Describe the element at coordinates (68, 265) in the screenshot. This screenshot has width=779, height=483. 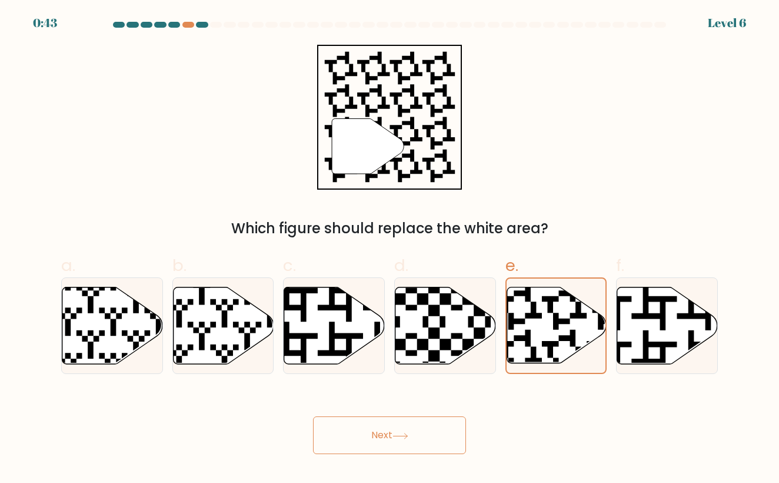
I see `span: a.` at that location.